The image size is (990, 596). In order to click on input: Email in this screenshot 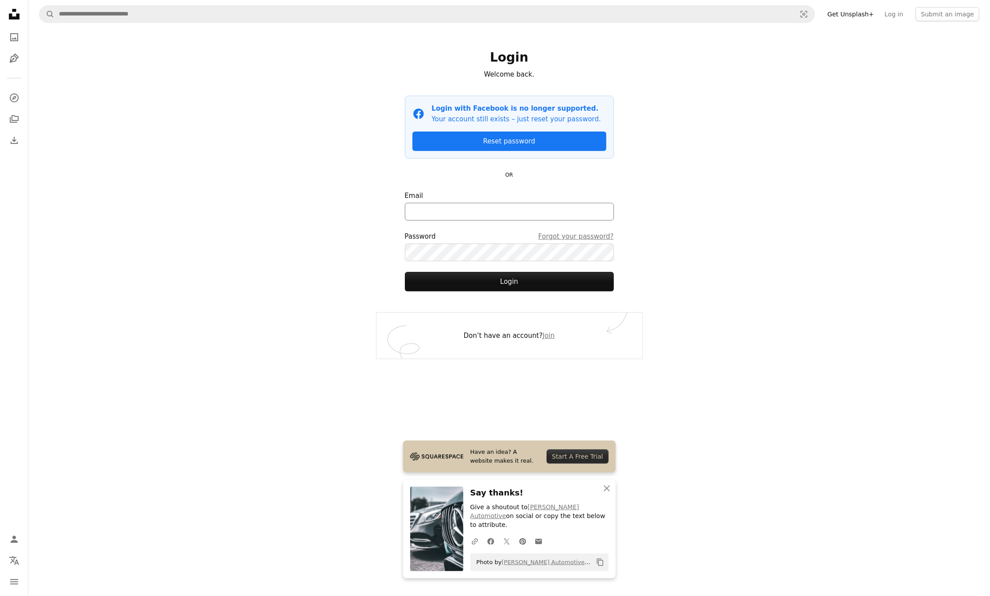, I will do `click(509, 212)`.